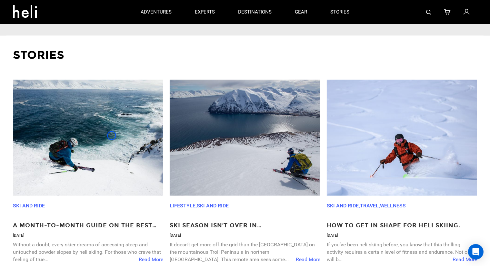  Describe the element at coordinates (245, 55) in the screenshot. I see `p: Stories` at that location.